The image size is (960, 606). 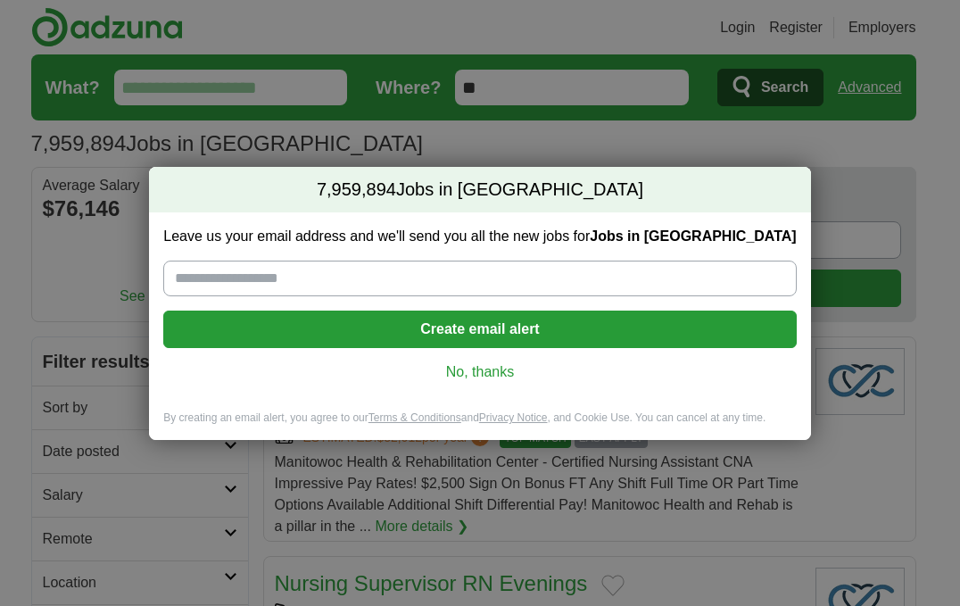 I want to click on div: By creating an email alert, you agree to our and , and Cookie Use. You can cancel at any time., so click(x=479, y=425).